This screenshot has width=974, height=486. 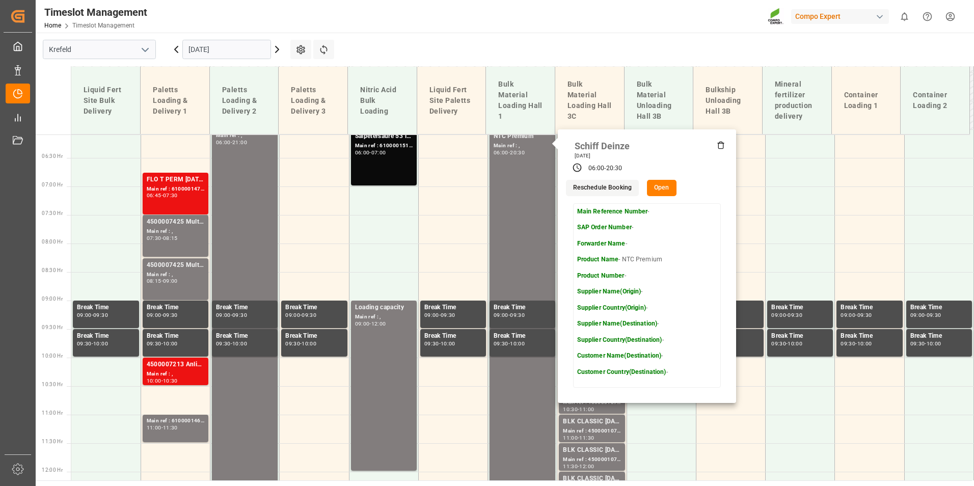 What do you see at coordinates (517, 152) in the screenshot?
I see `div: 20:30` at bounding box center [517, 152].